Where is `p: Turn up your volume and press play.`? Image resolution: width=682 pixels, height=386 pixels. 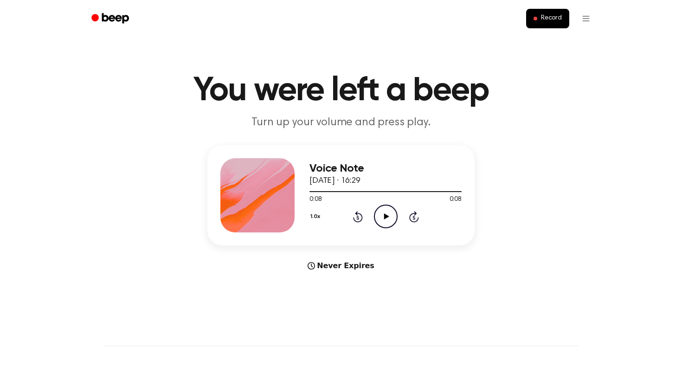 p: Turn up your volume and press play. is located at coordinates (341, 122).